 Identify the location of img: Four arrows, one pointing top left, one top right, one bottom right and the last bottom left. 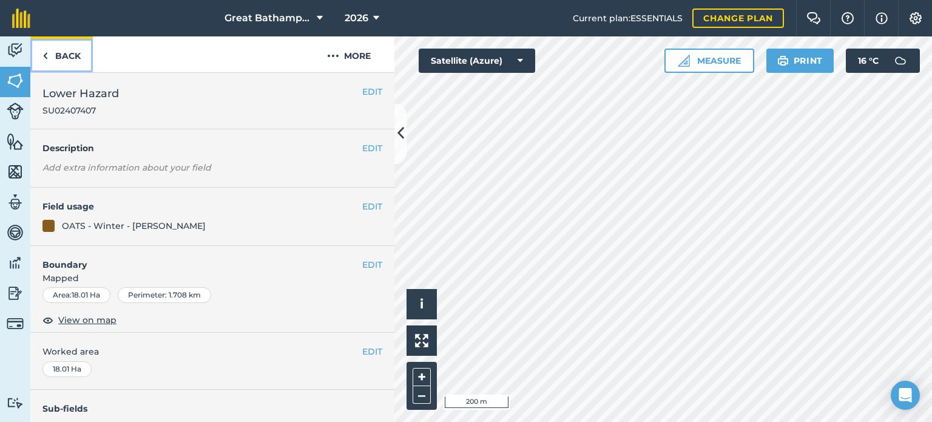
(422, 340).